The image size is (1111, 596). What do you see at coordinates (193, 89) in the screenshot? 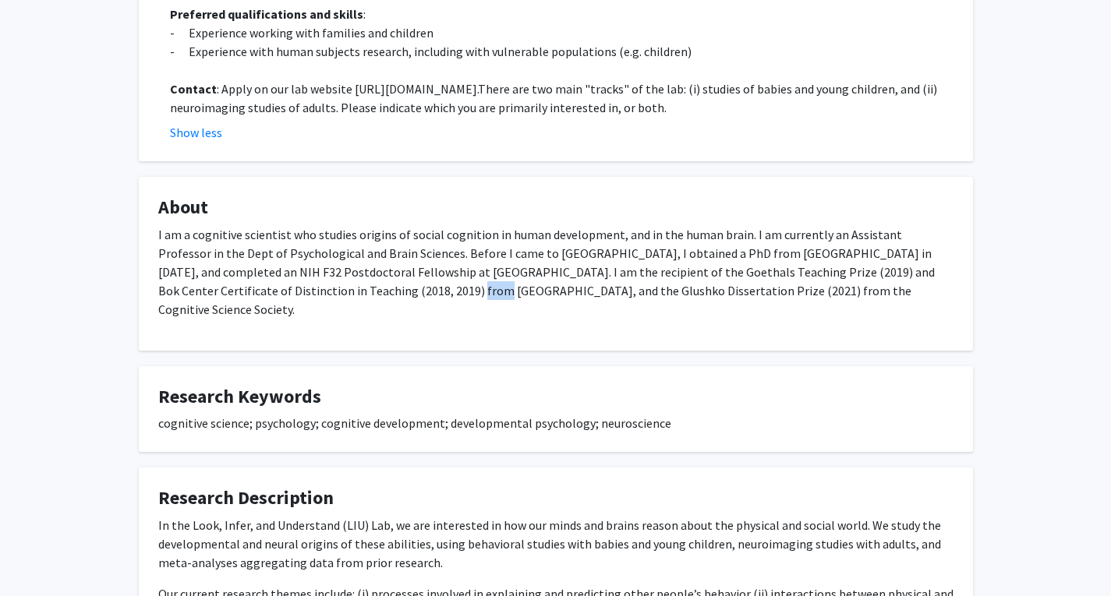
I see `strong: Contact` at bounding box center [193, 89].